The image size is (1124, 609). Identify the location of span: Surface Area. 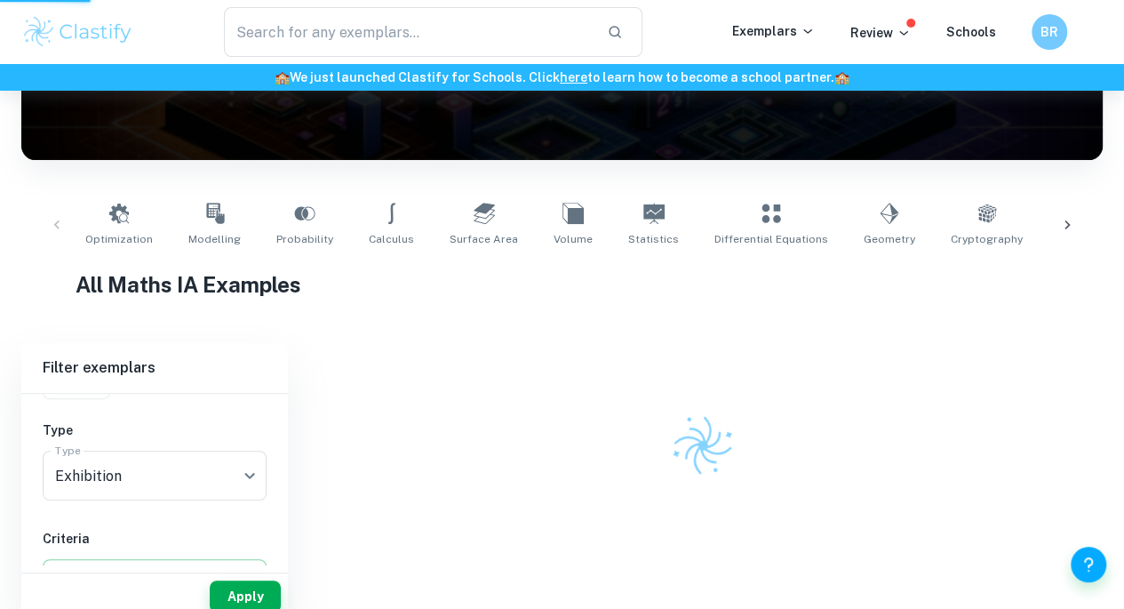
(483, 239).